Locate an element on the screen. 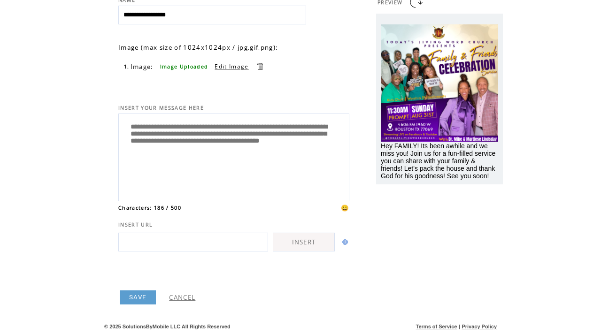 Image resolution: width=601 pixels, height=334 pixels. img: help.gif is located at coordinates (343, 242).